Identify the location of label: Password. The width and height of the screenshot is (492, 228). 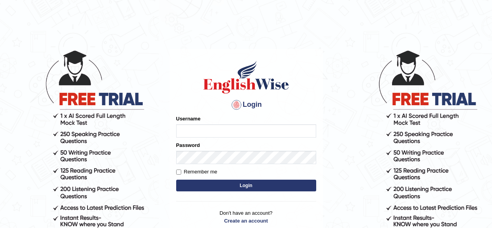
(188, 145).